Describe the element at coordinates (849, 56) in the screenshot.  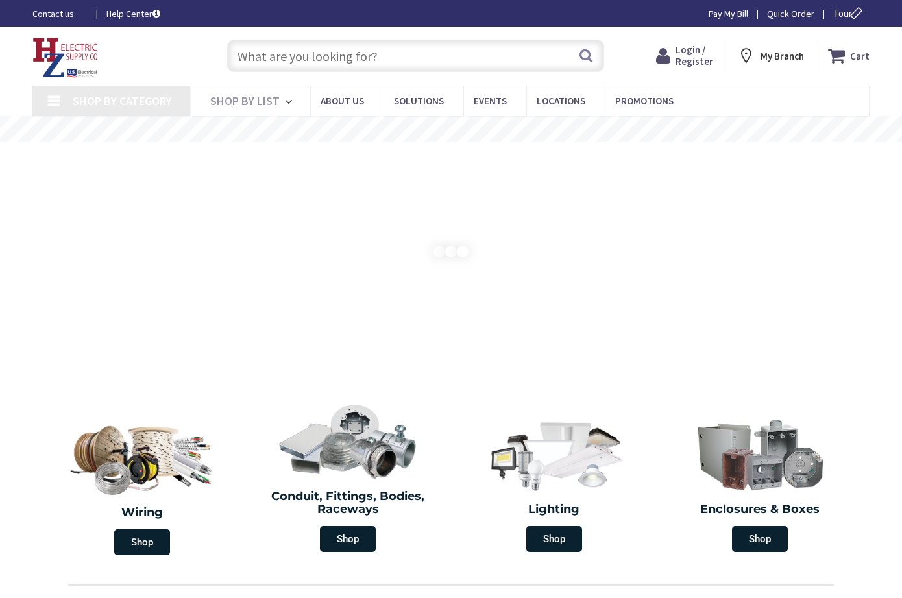
I see `a: Cart` at that location.